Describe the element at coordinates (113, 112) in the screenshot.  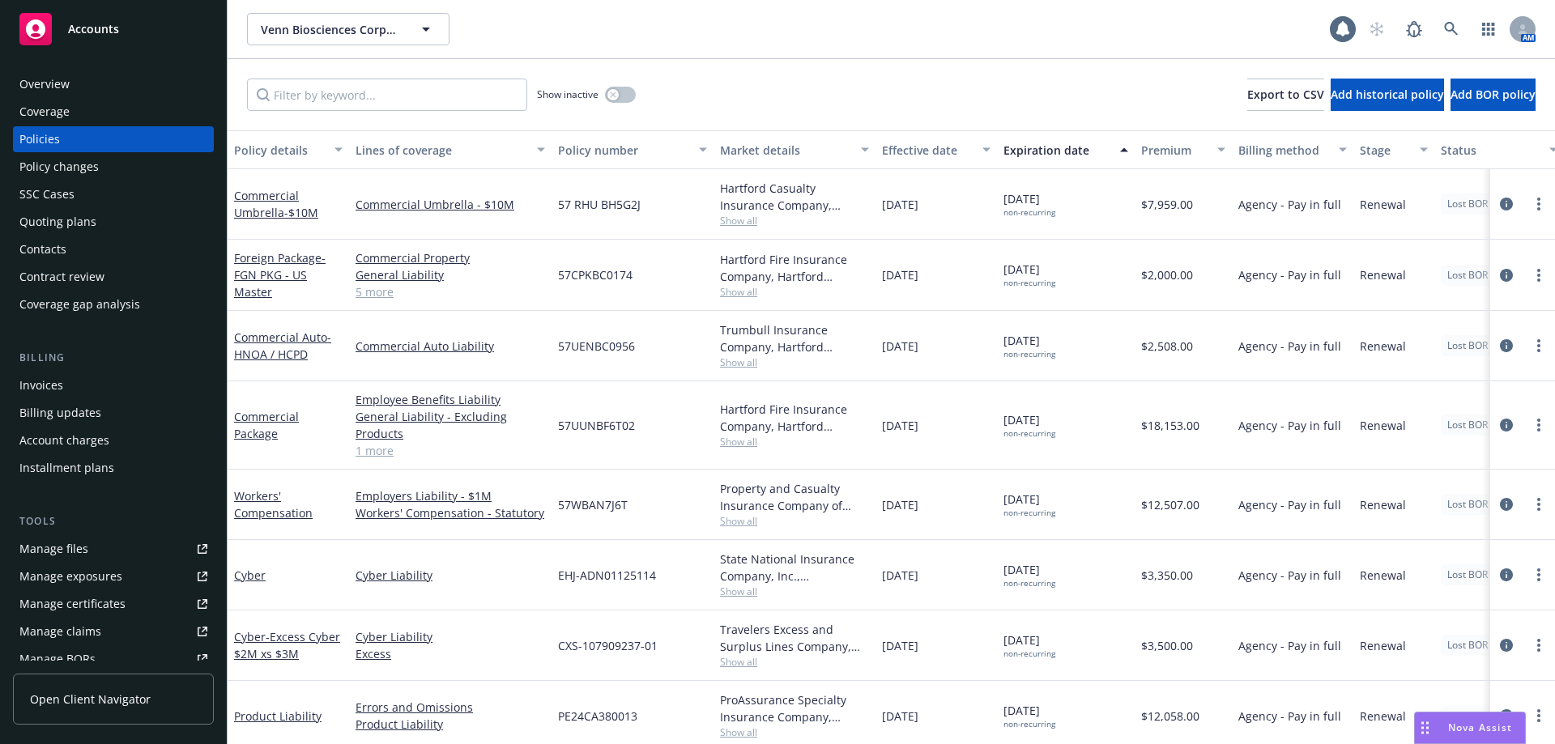
I see `a: Coverage` at that location.